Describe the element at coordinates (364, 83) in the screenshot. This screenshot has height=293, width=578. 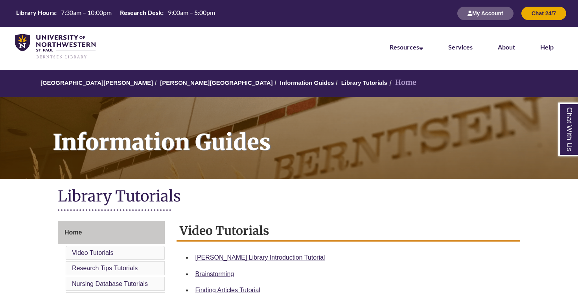
I see `a: Library Tutorials` at that location.